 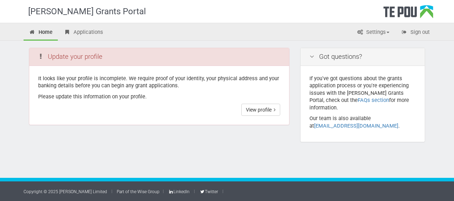 I want to click on a: View profile, so click(x=260, y=110).